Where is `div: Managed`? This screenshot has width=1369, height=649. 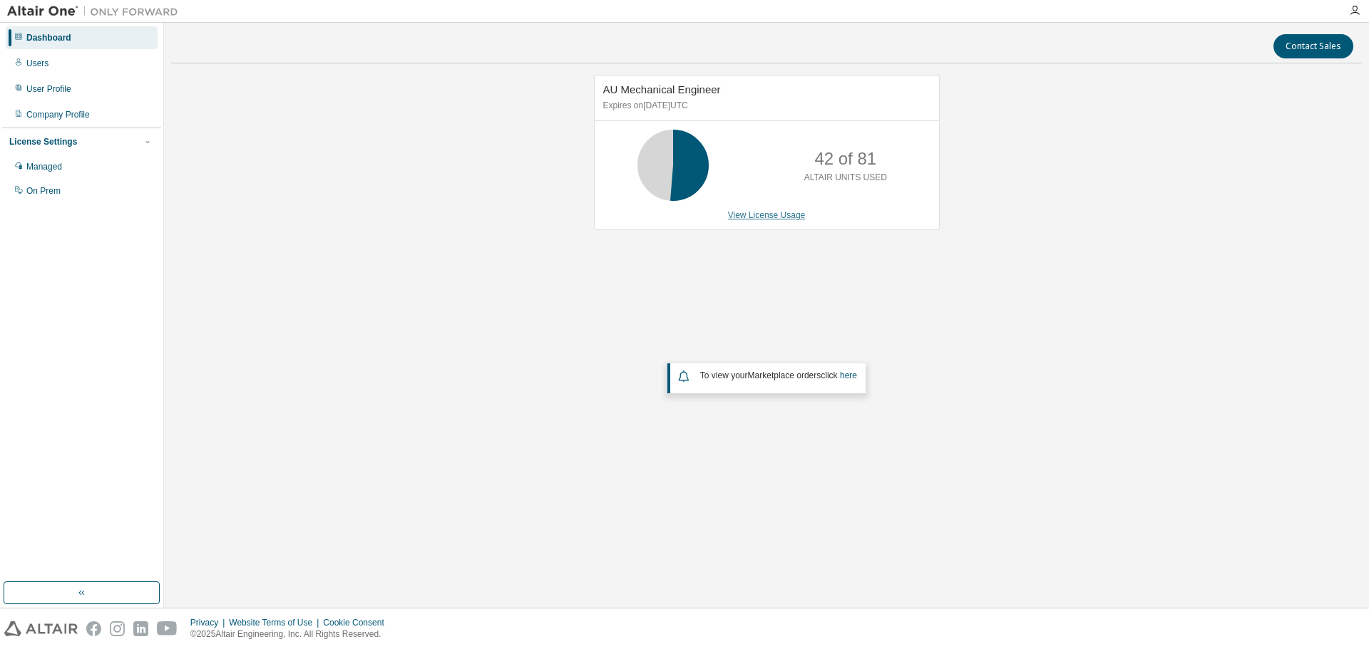
div: Managed is located at coordinates (44, 167).